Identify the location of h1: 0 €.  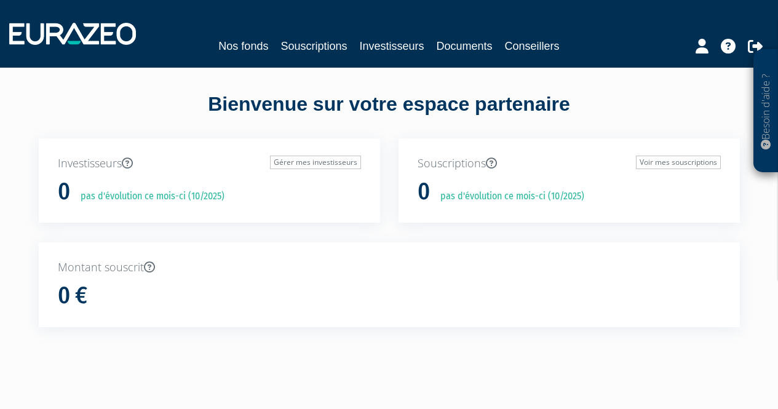
(73, 296).